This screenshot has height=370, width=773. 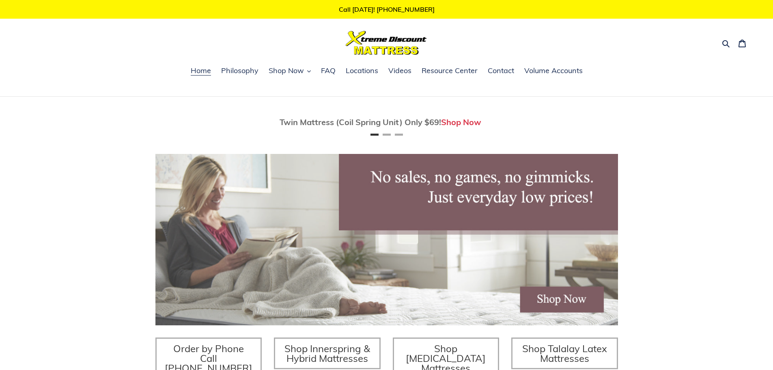 I want to click on button: Page 3, so click(x=399, y=134).